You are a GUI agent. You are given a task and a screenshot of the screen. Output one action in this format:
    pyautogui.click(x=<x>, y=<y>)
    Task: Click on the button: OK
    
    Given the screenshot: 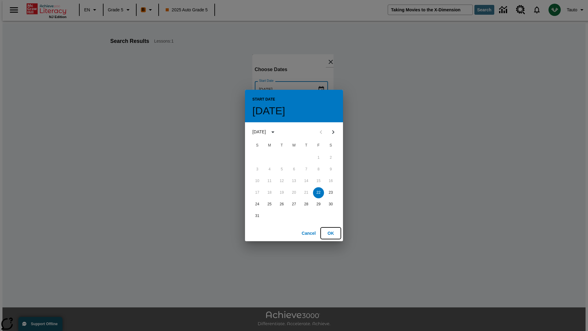 What is the action you would take?
    pyautogui.click(x=331, y=233)
    